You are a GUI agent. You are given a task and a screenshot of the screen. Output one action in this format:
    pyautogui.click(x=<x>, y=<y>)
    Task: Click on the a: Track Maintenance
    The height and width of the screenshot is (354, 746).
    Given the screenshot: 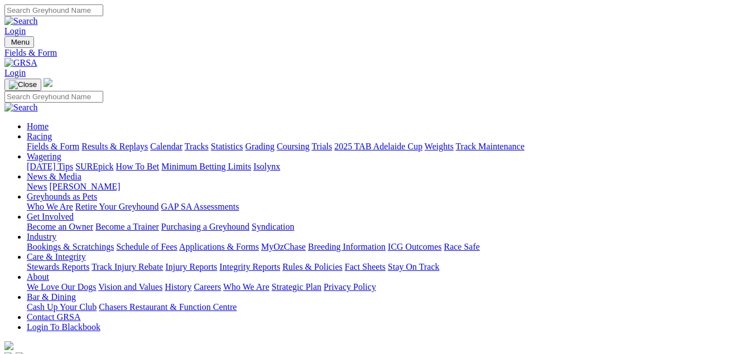 What is the action you would take?
    pyautogui.click(x=490, y=146)
    